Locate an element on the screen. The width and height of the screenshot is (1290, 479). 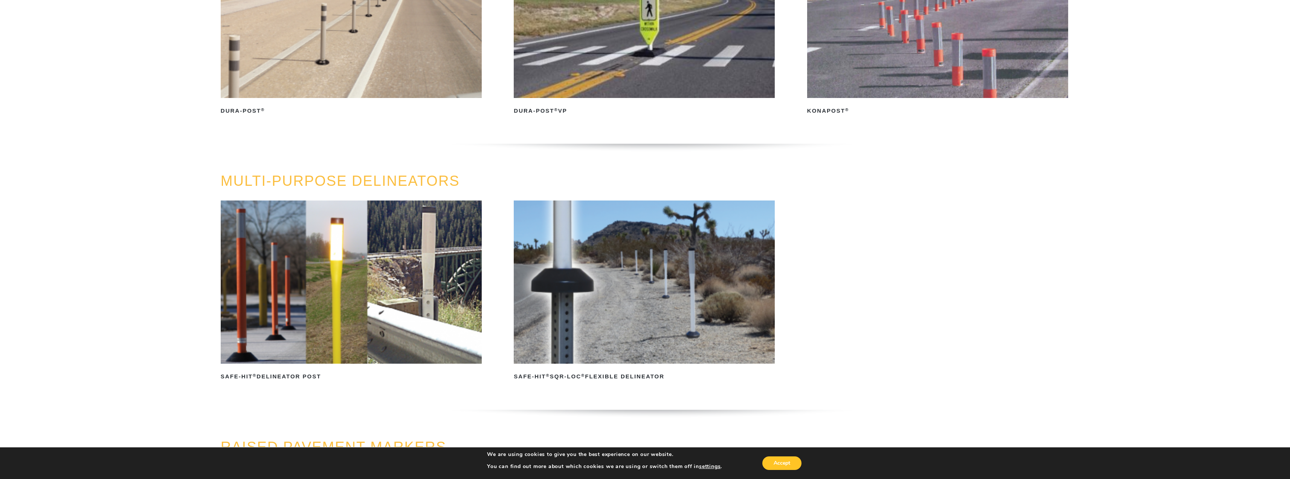
button: Accept is located at coordinates (782, 463).